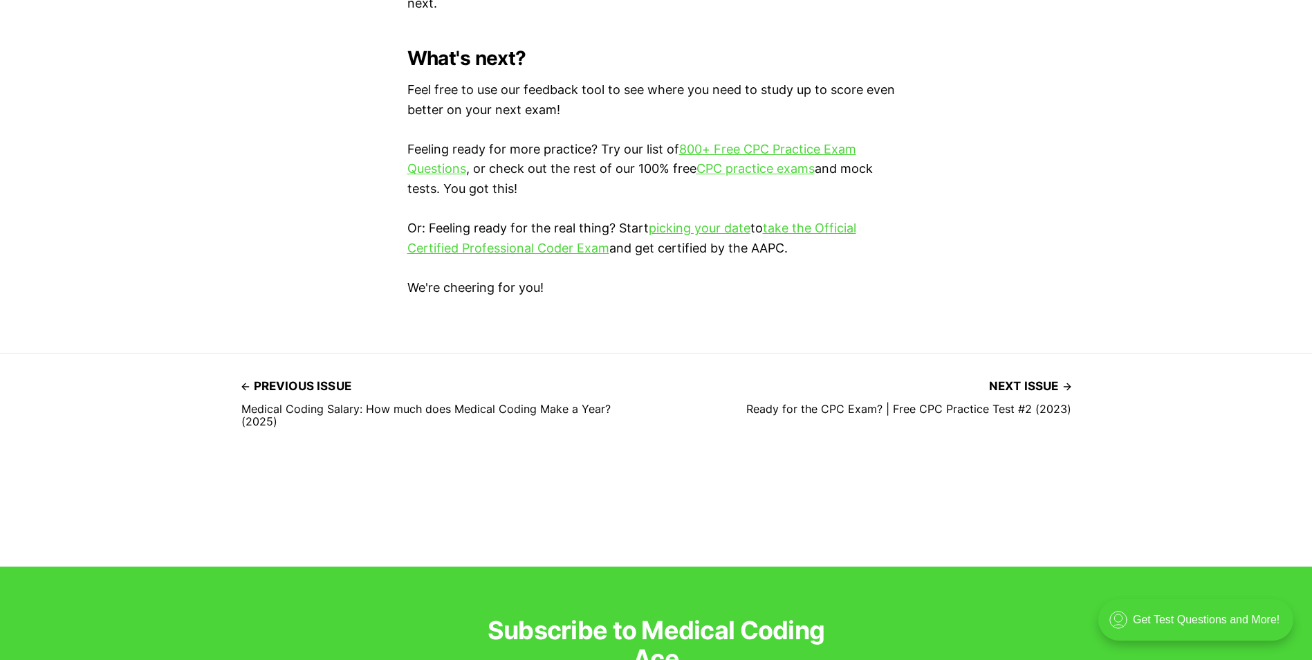 The height and width of the screenshot is (660, 1312). I want to click on a: CPC practice exams, so click(755, 168).